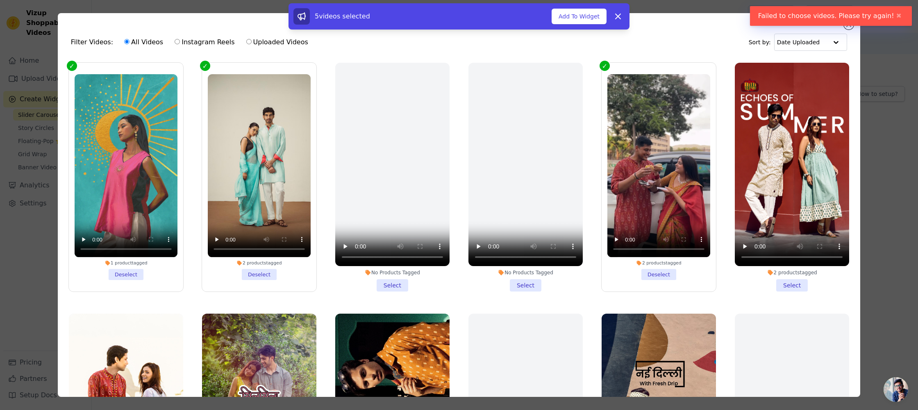 The width and height of the screenshot is (918, 410). I want to click on button: Close, so click(899, 16).